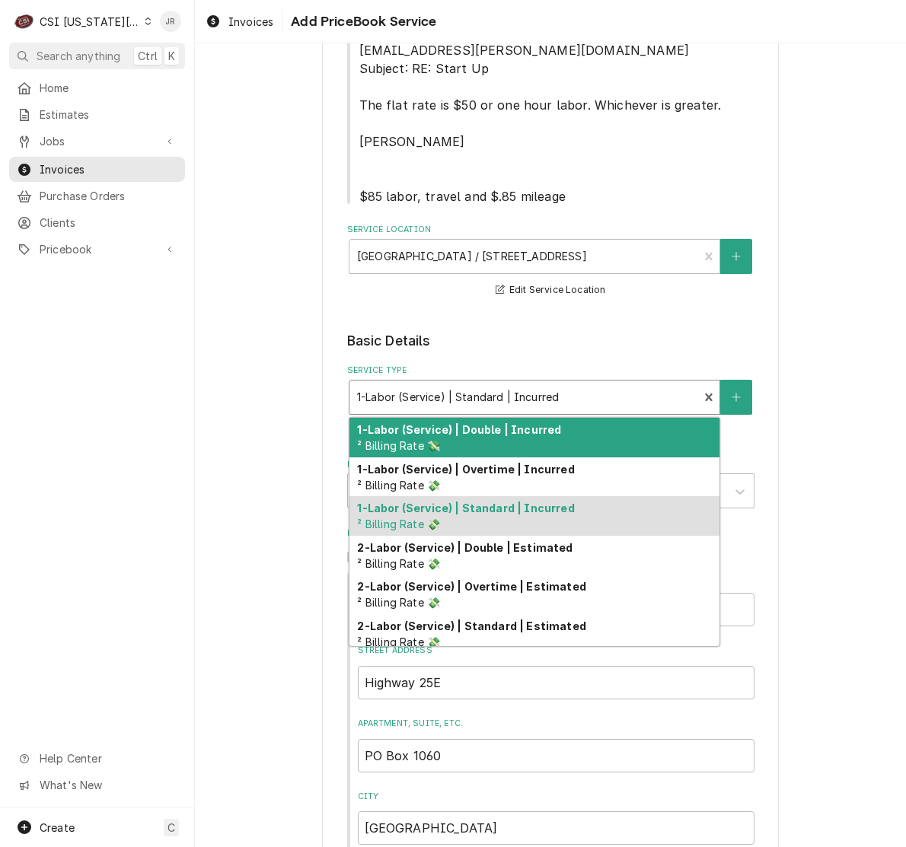  Describe the element at coordinates (97, 196) in the screenshot. I see `a: Purchase Orders` at that location.